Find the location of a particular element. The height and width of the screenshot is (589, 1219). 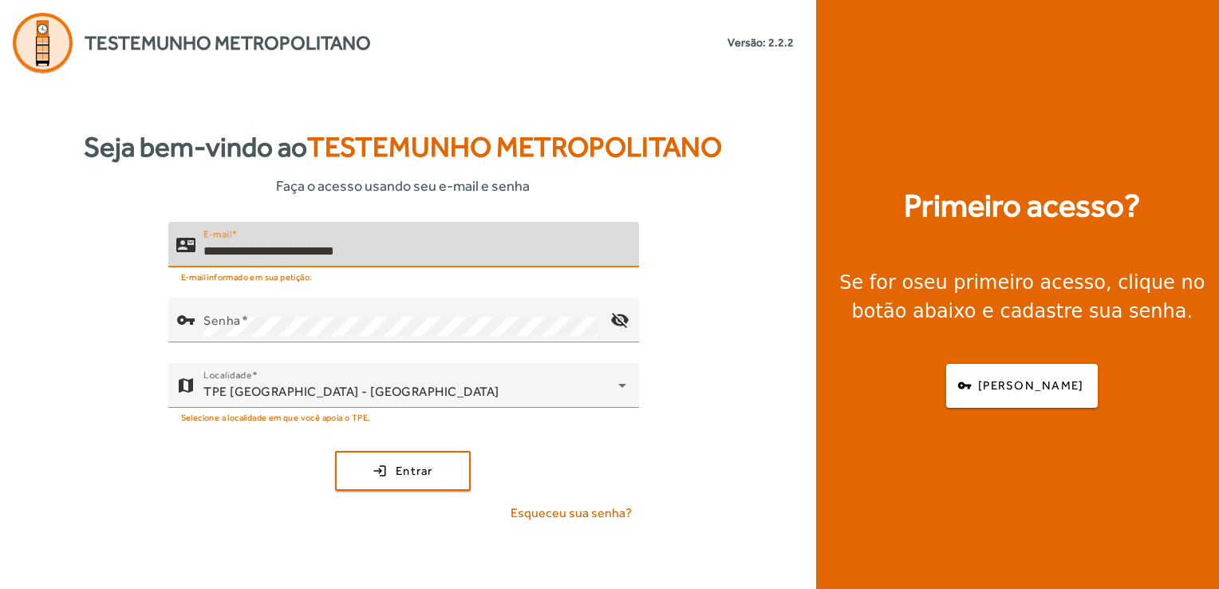

mat-hint: Selecione a localidade em que você apoia o TPE. is located at coordinates (276, 416).